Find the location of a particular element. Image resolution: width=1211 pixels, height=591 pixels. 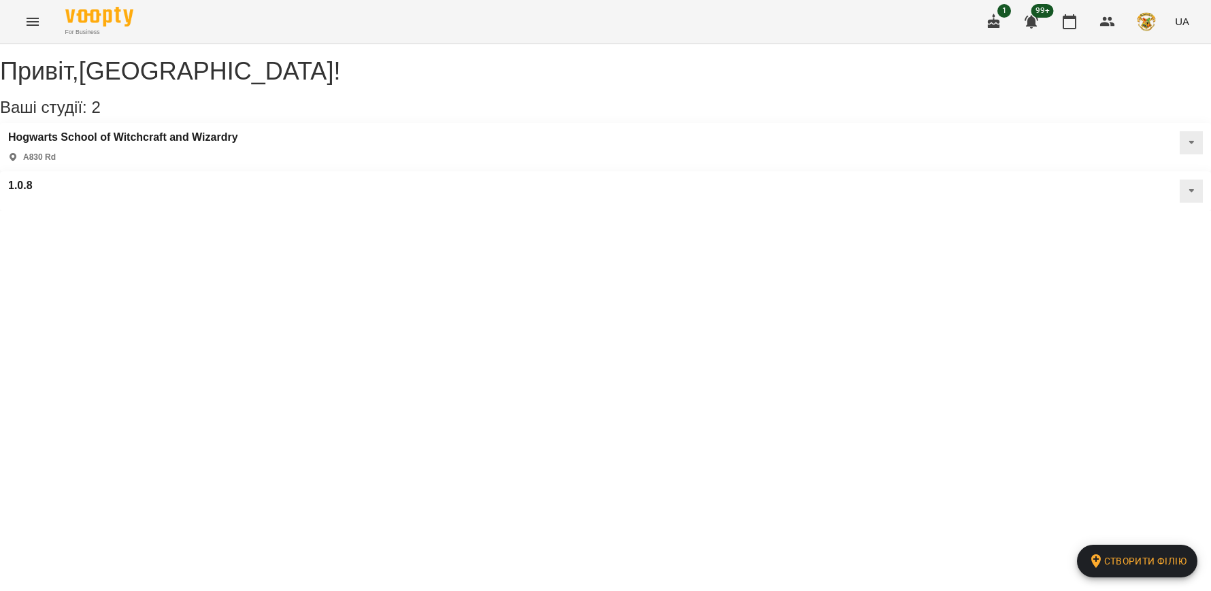

span: 1 is located at coordinates (1004, 11).